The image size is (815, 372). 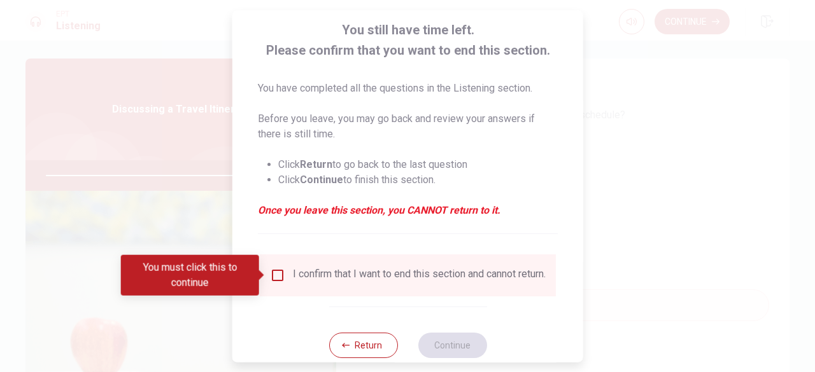 I want to click on strong: Continue, so click(x=321, y=179).